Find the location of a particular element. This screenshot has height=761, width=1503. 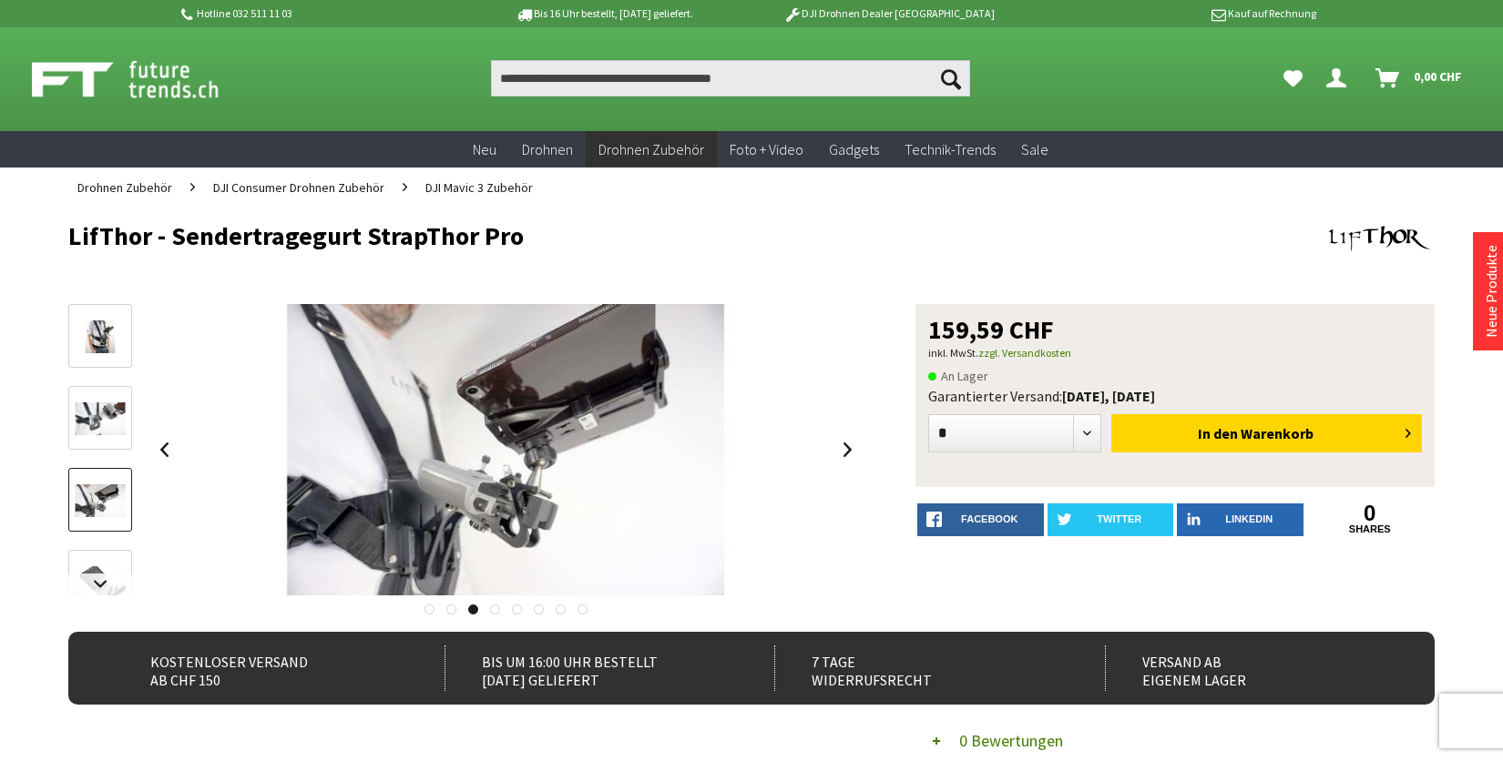

p: Hotline 032 511 11 03 is located at coordinates (320, 14).